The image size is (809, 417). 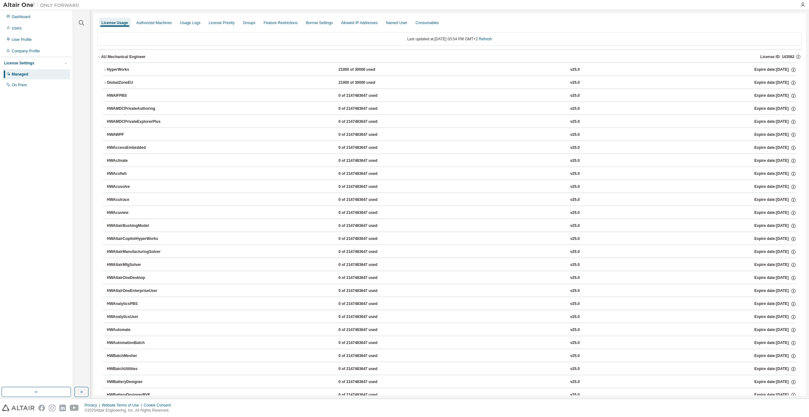 I want to click on a: Refresh, so click(x=485, y=39).